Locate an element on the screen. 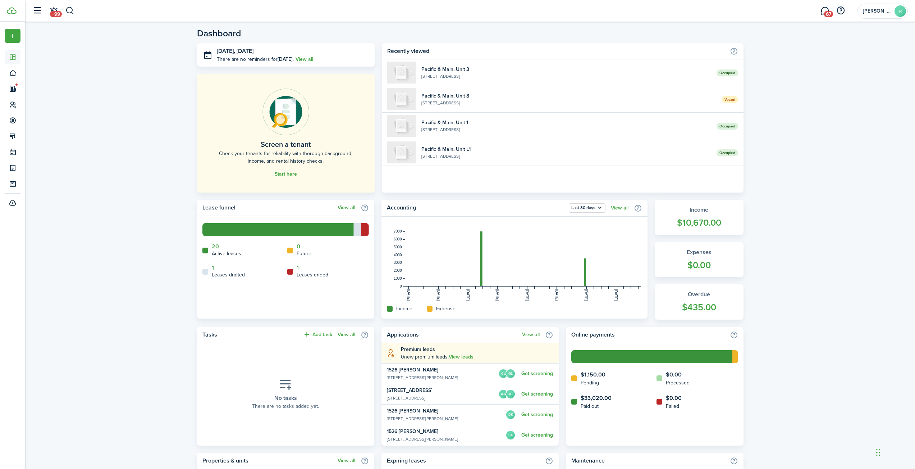 The width and height of the screenshot is (915, 469). placeholder-title: No tasks is located at coordinates (286, 398).